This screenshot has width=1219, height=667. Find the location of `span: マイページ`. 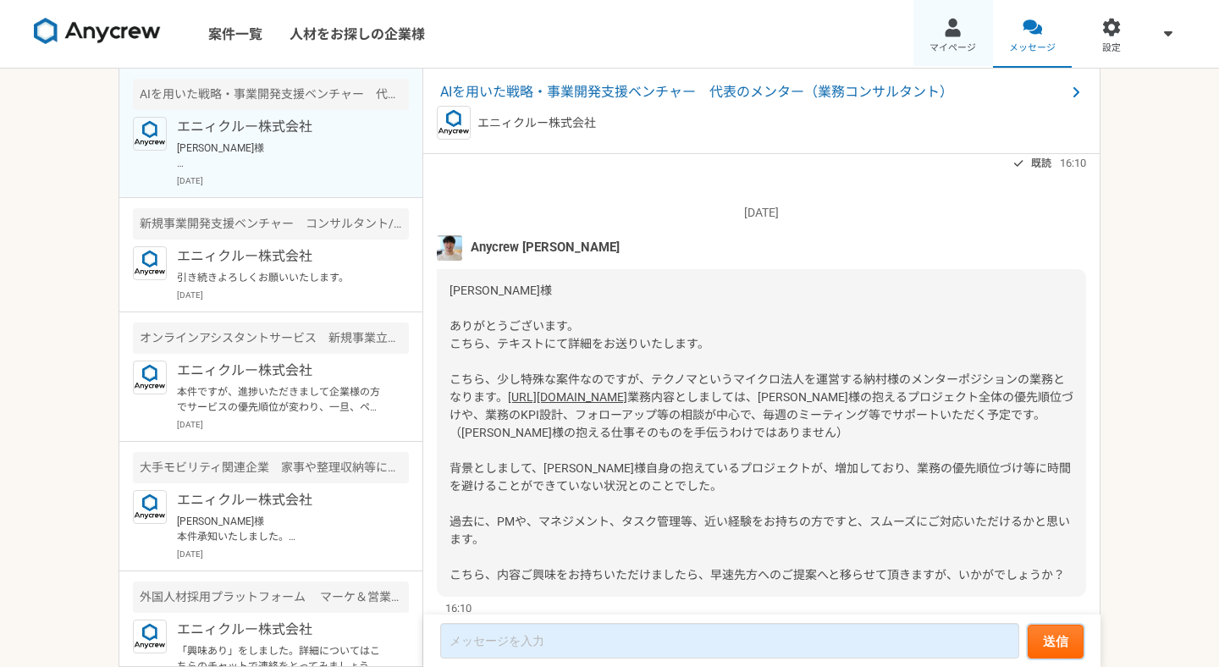

span: マイページ is located at coordinates (952, 48).